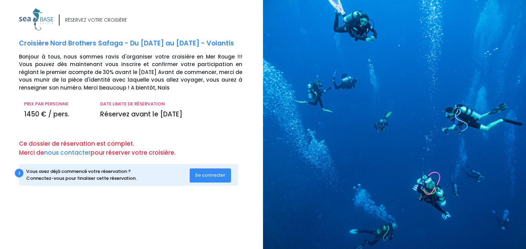  I want to click on span: Se connecter, so click(210, 175).